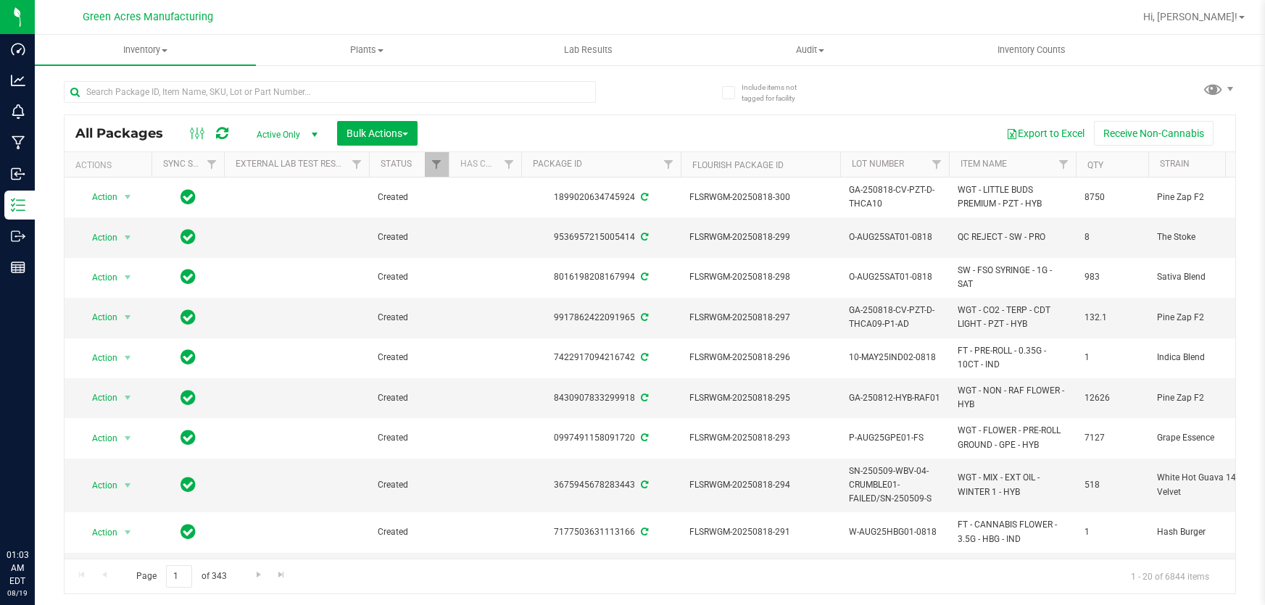 The image size is (1265, 605). What do you see at coordinates (1012, 398) in the screenshot?
I see `span: WGT - NON - RAF FLOWER - HYB` at bounding box center [1012, 398].